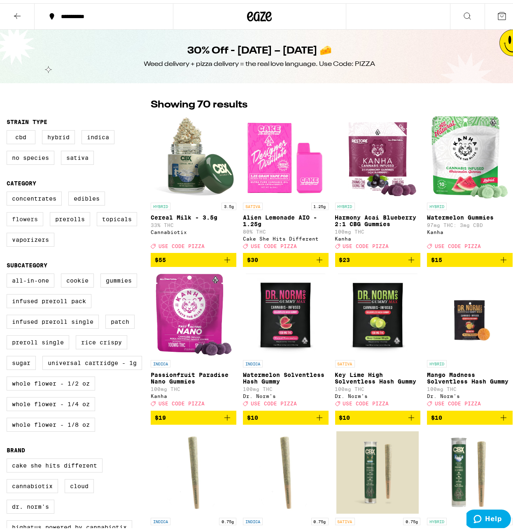 The height and width of the screenshot is (531, 513). What do you see at coordinates (53, 318) in the screenshot?
I see `label: Infused Preroll Single` at bounding box center [53, 318].